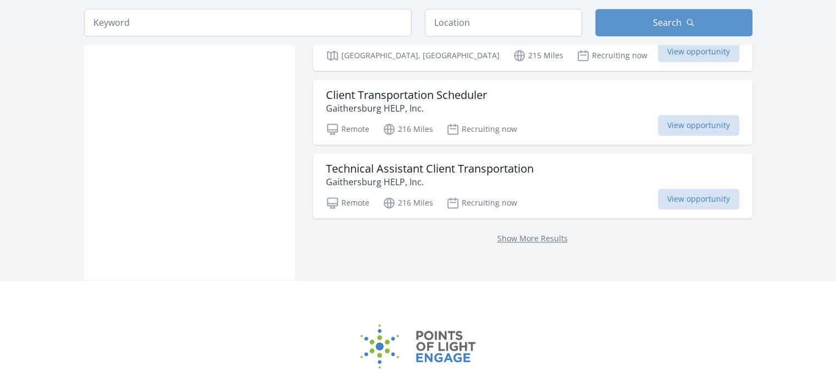  I want to click on a: Show More Results, so click(533, 238).